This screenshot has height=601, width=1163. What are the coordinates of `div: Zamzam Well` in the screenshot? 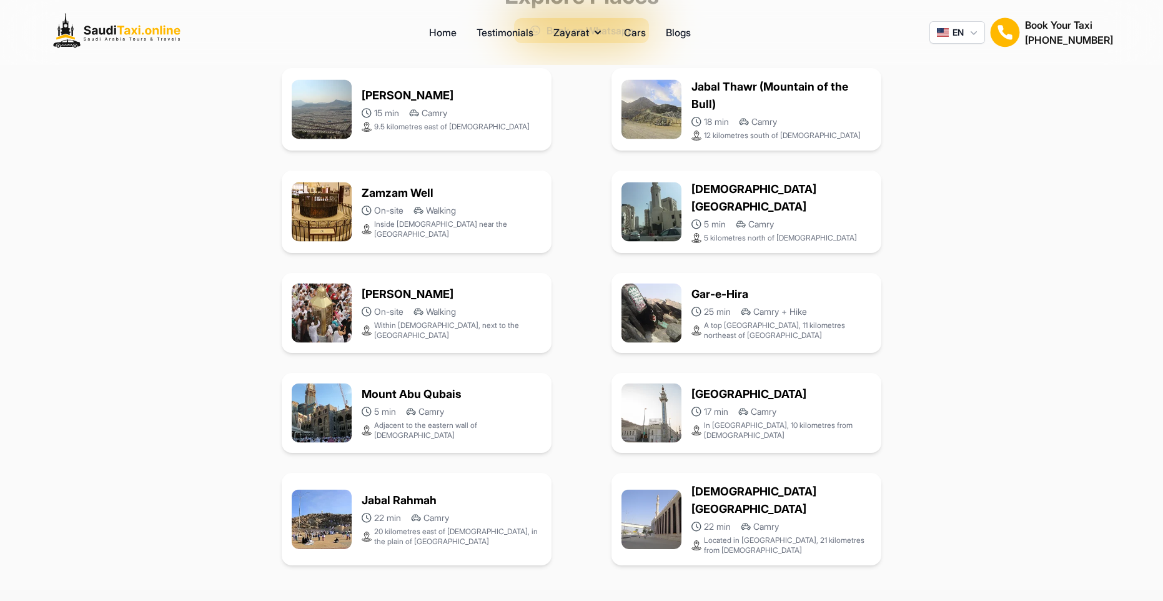 It's located at (452, 193).